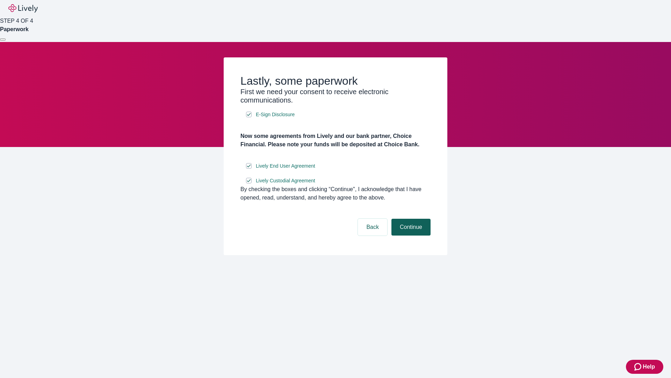 This screenshot has width=671, height=378. I want to click on h4: Now some agreements from Lively and our bank partner, Choice Financial. Please note your funds wi..., so click(336, 140).